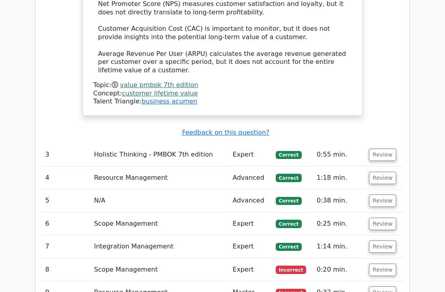 The image size is (445, 292). What do you see at coordinates (339, 247) in the screenshot?
I see `td: 1:14 min.` at bounding box center [339, 247].